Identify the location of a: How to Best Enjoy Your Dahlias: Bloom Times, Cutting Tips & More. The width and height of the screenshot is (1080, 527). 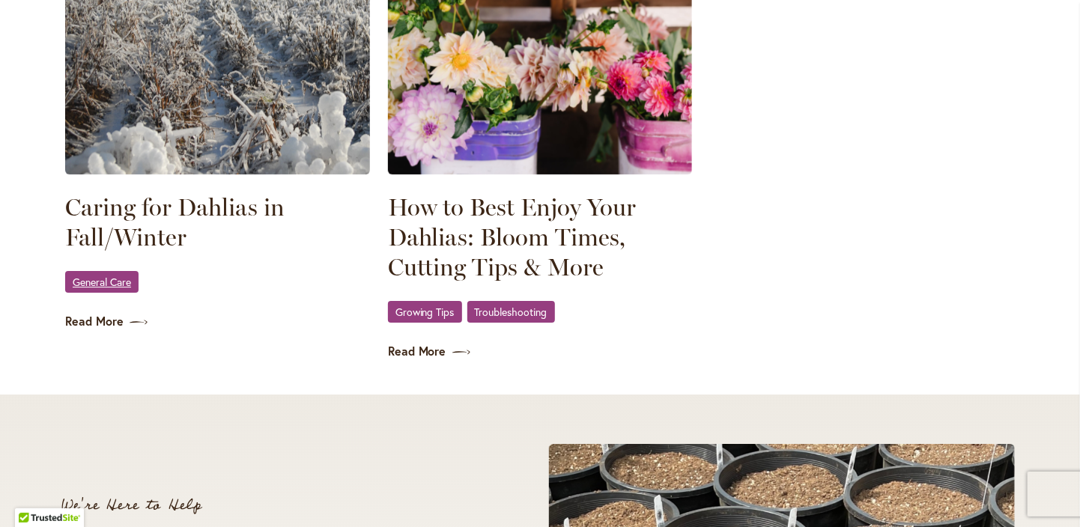
(540, 237).